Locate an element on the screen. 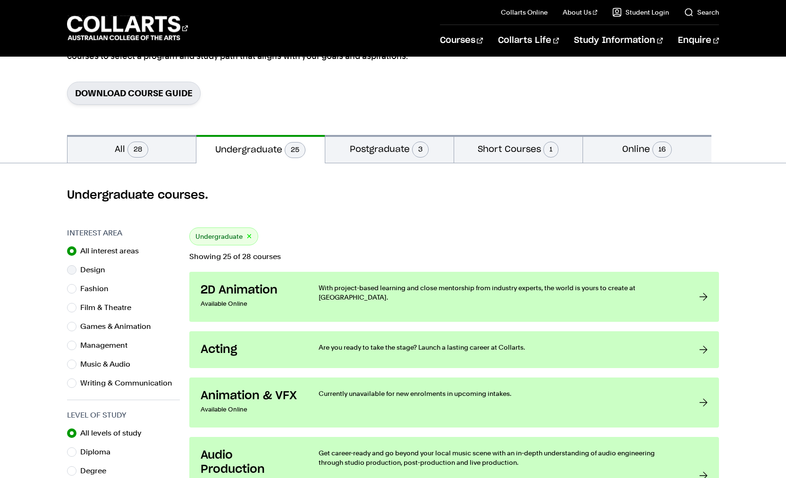  a: Download Course Guide is located at coordinates (134, 93).